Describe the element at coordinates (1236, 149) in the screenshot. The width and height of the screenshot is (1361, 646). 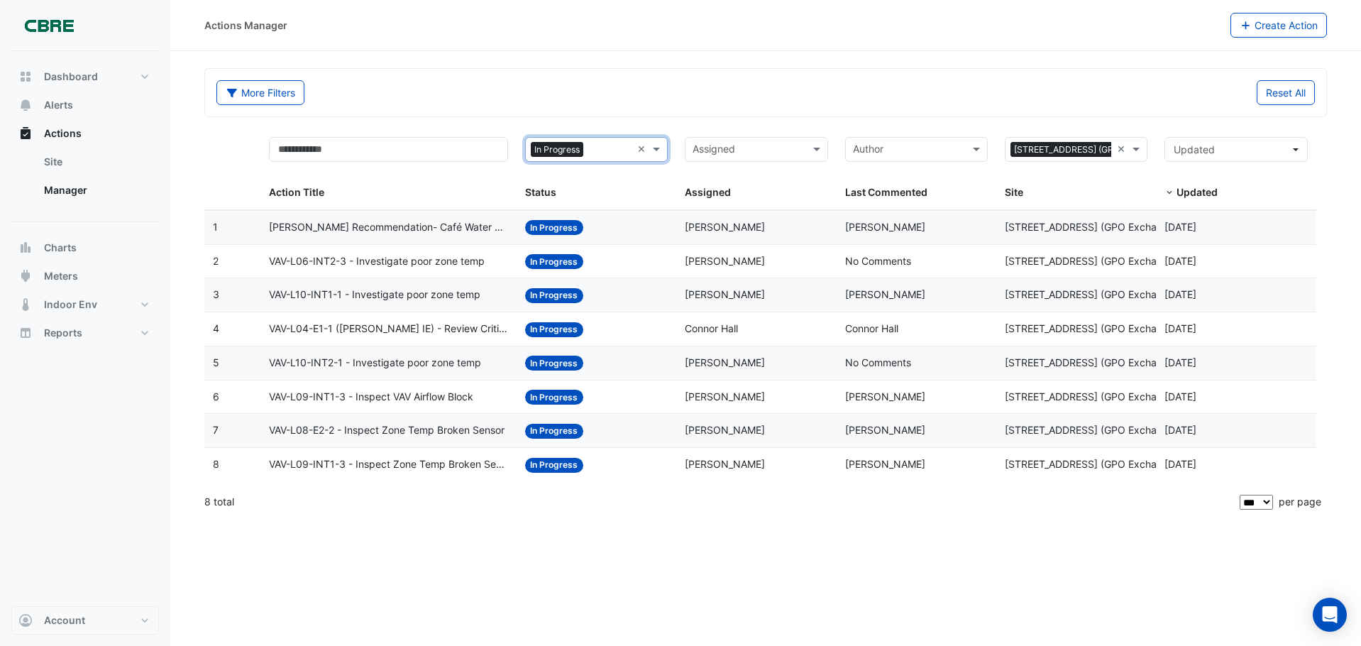
I see `button: Updated` at that location.